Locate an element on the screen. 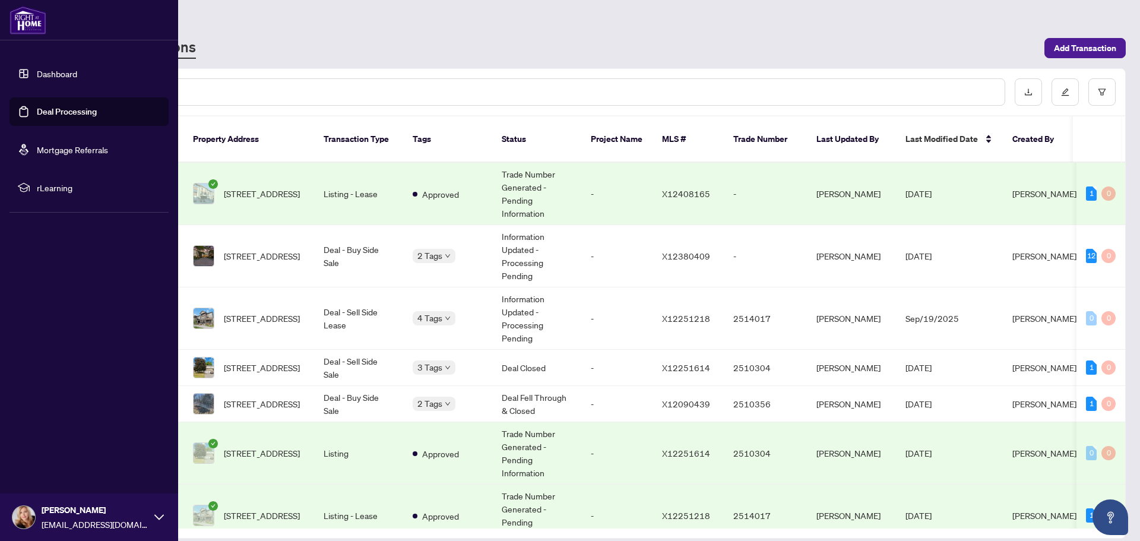 The image size is (1140, 541). th: Trade Number is located at coordinates (765, 139).